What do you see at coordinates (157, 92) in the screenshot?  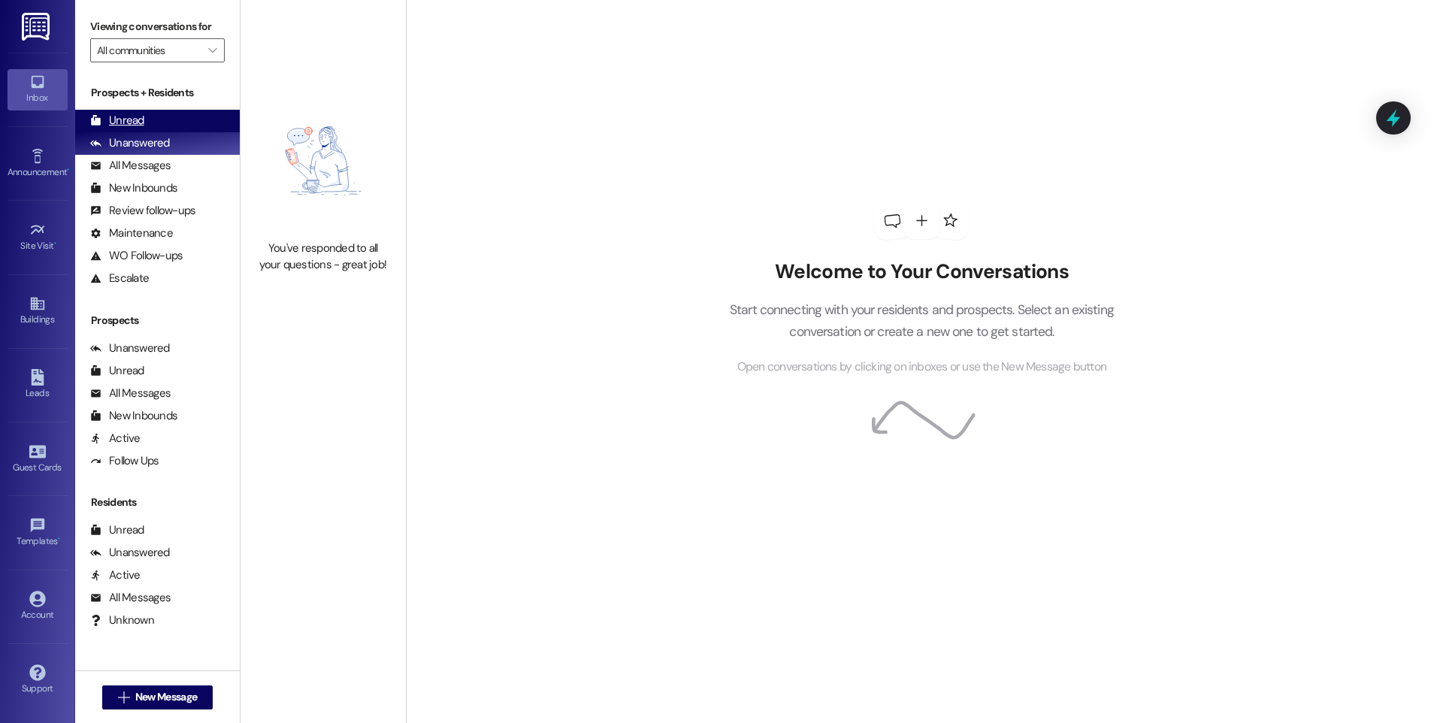 I see `div: Prospects + Residents` at bounding box center [157, 92].